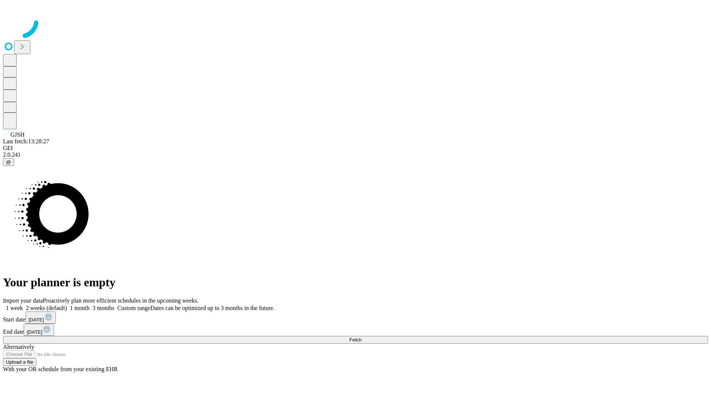 Image resolution: width=711 pixels, height=400 pixels. What do you see at coordinates (134, 308) in the screenshot?
I see `span: Custom range` at bounding box center [134, 308].